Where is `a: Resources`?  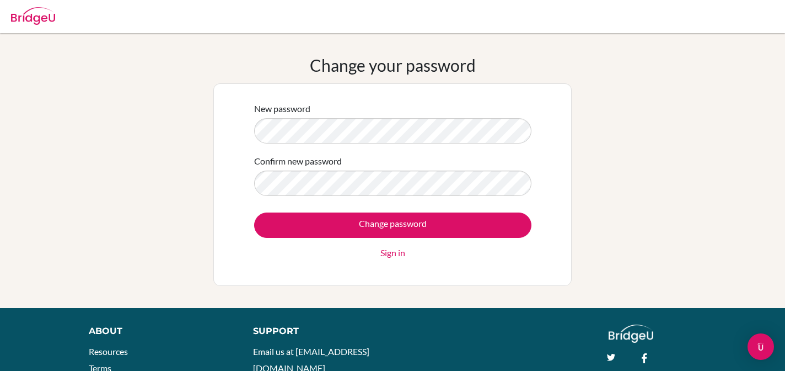 a: Resources is located at coordinates (108, 351).